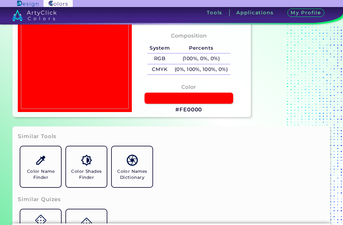 This screenshot has width=343, height=225. Describe the element at coordinates (37, 136) in the screenshot. I see `h3: Similar Tools` at that location.